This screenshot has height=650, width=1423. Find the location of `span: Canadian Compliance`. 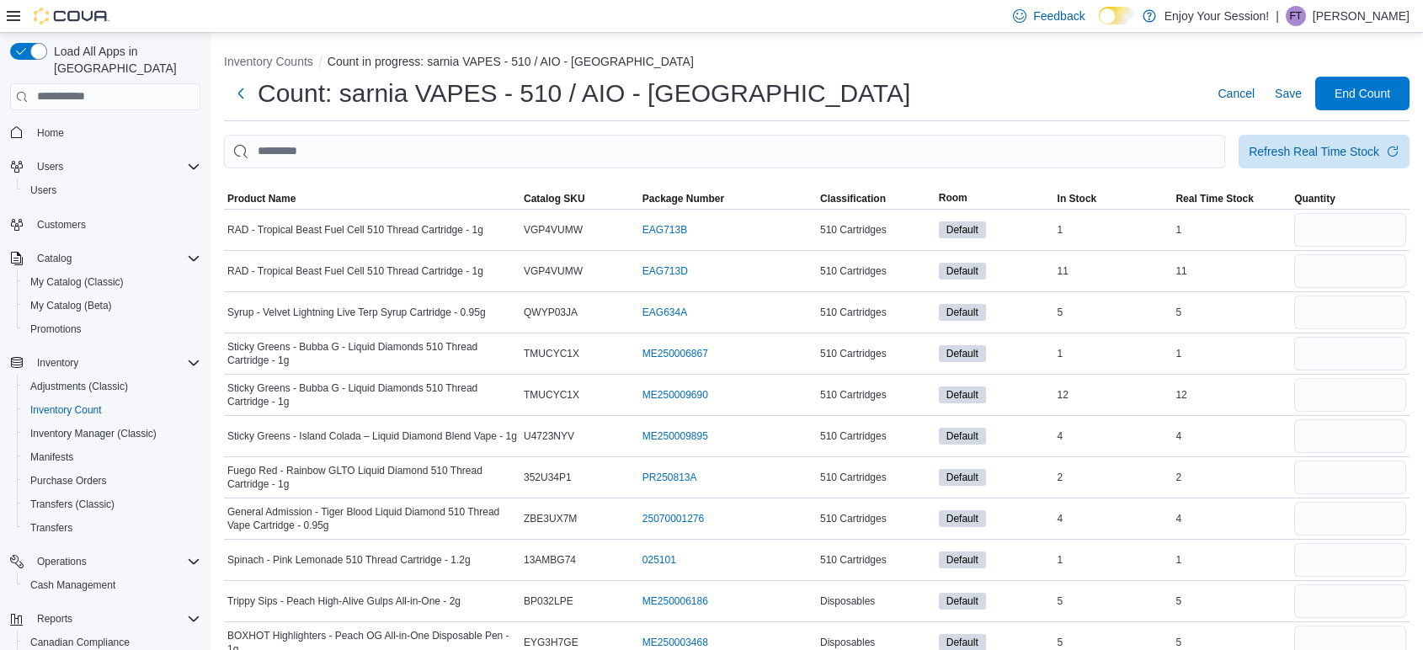

span: Canadian Compliance is located at coordinates (80, 642).